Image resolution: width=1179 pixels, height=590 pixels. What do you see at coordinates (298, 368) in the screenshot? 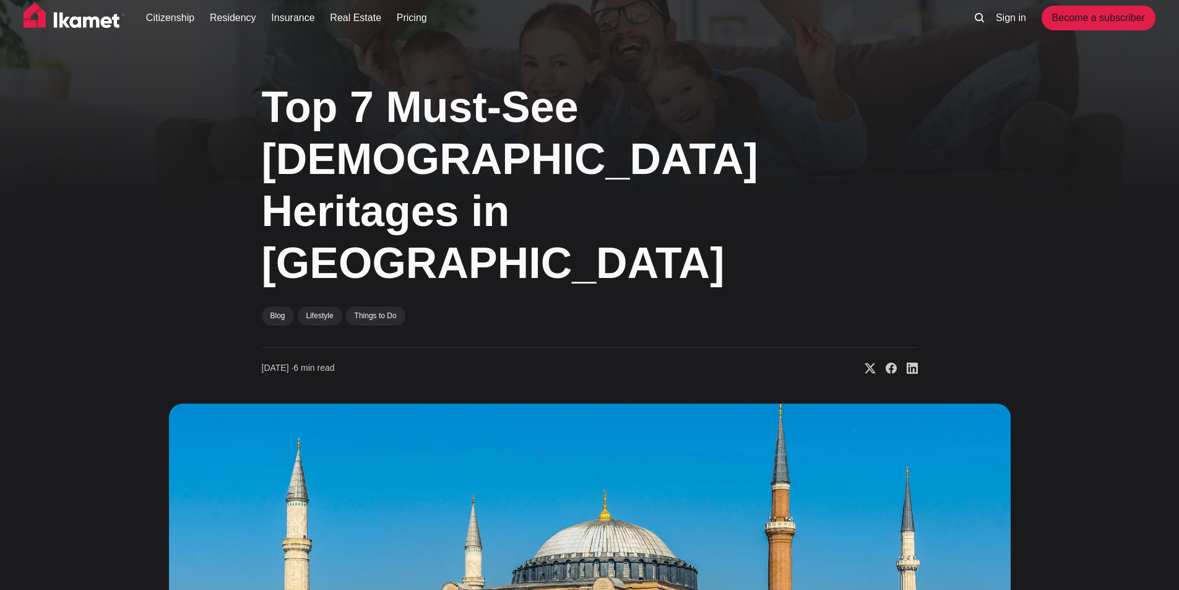
I see `time: 6 min read` at bounding box center [298, 368].